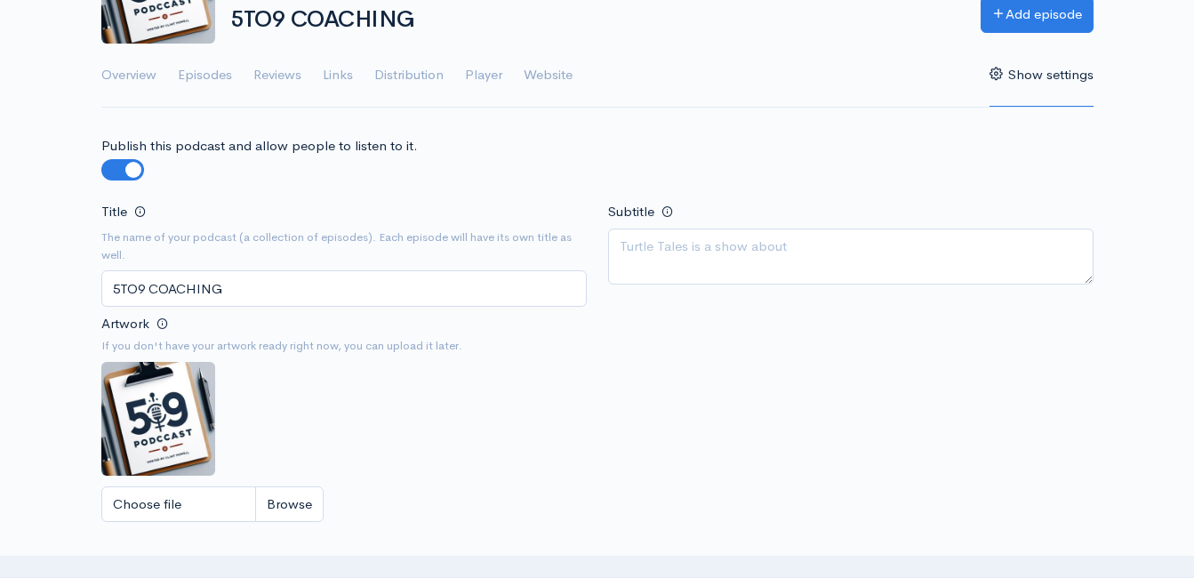  Describe the element at coordinates (1041, 76) in the screenshot. I see `a: Show settings` at that location.